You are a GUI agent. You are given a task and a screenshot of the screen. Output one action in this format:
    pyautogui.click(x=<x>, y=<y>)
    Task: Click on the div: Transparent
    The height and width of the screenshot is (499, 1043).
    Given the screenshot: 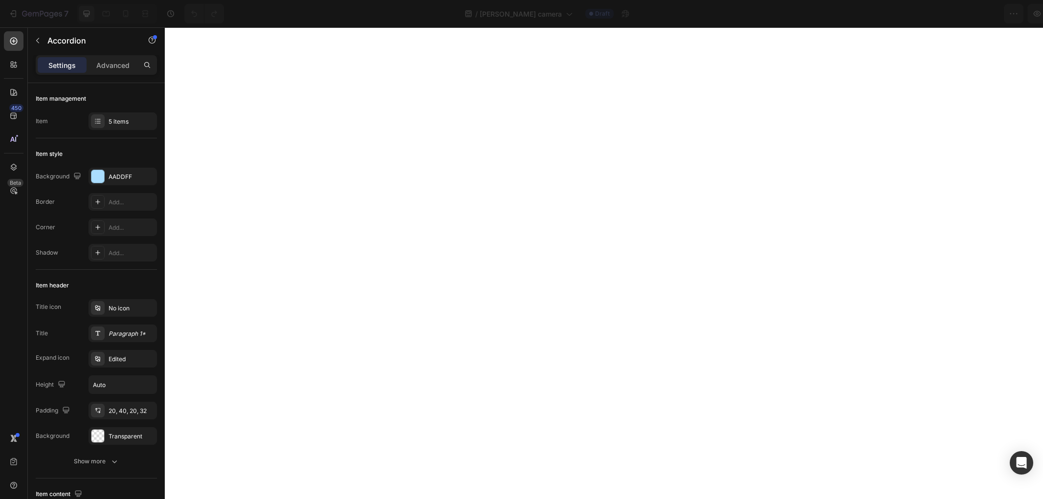 What is the action you would take?
    pyautogui.click(x=132, y=437)
    